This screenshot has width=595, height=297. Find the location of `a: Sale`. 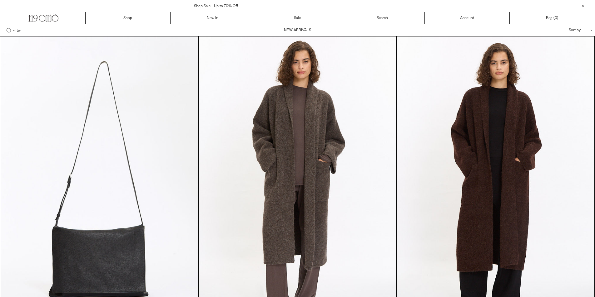

a: Sale is located at coordinates (297, 18).